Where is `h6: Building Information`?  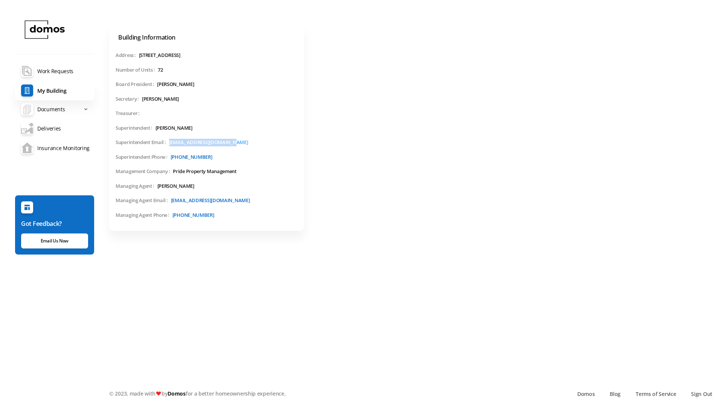
h6: Building Information is located at coordinates (211, 37).